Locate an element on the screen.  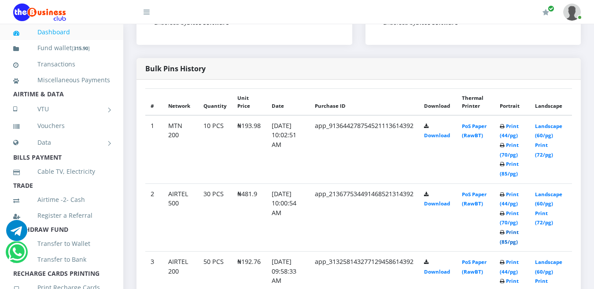
b: 315.90 is located at coordinates (81, 48).